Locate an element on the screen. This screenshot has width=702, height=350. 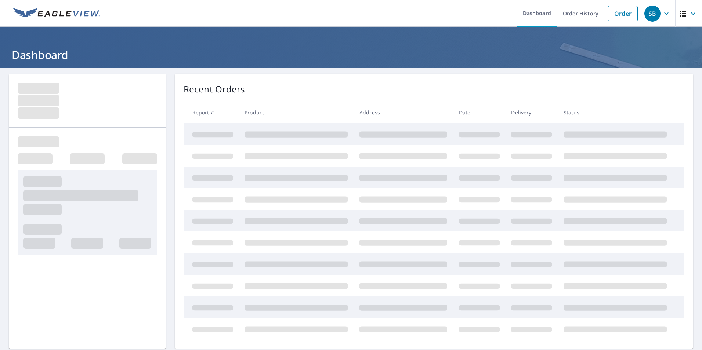
th: Address is located at coordinates (403, 112).